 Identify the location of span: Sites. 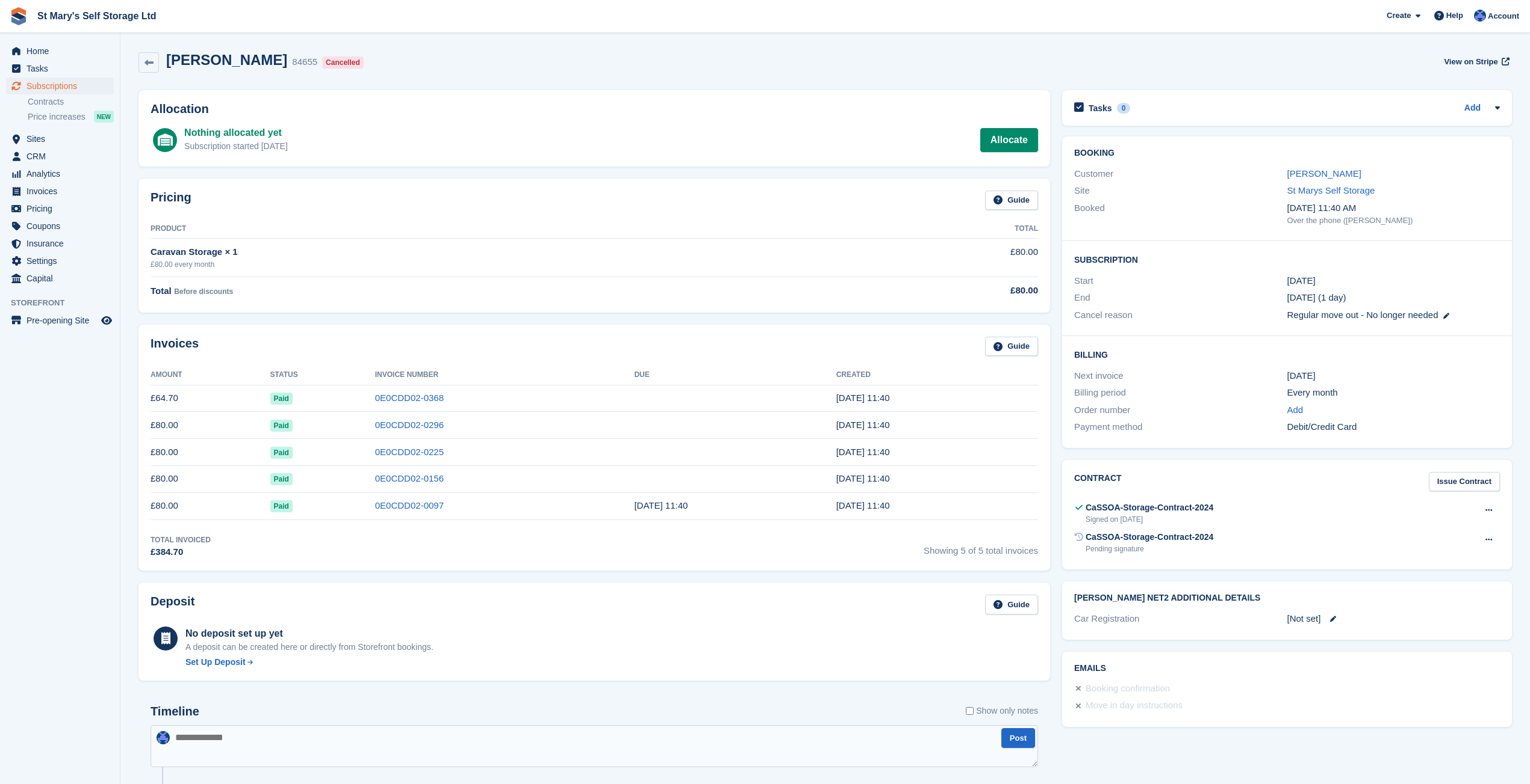
(63, 139).